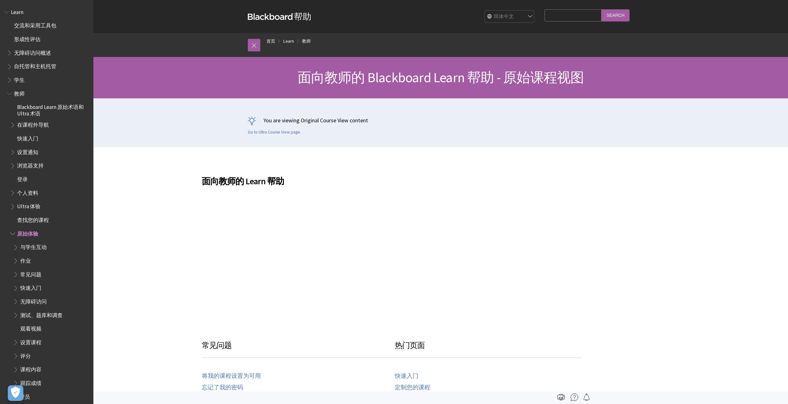 Image resolution: width=788 pixels, height=404 pixels. Describe the element at coordinates (441, 120) in the screenshot. I see `p: You are viewing Original Course View content` at that location.